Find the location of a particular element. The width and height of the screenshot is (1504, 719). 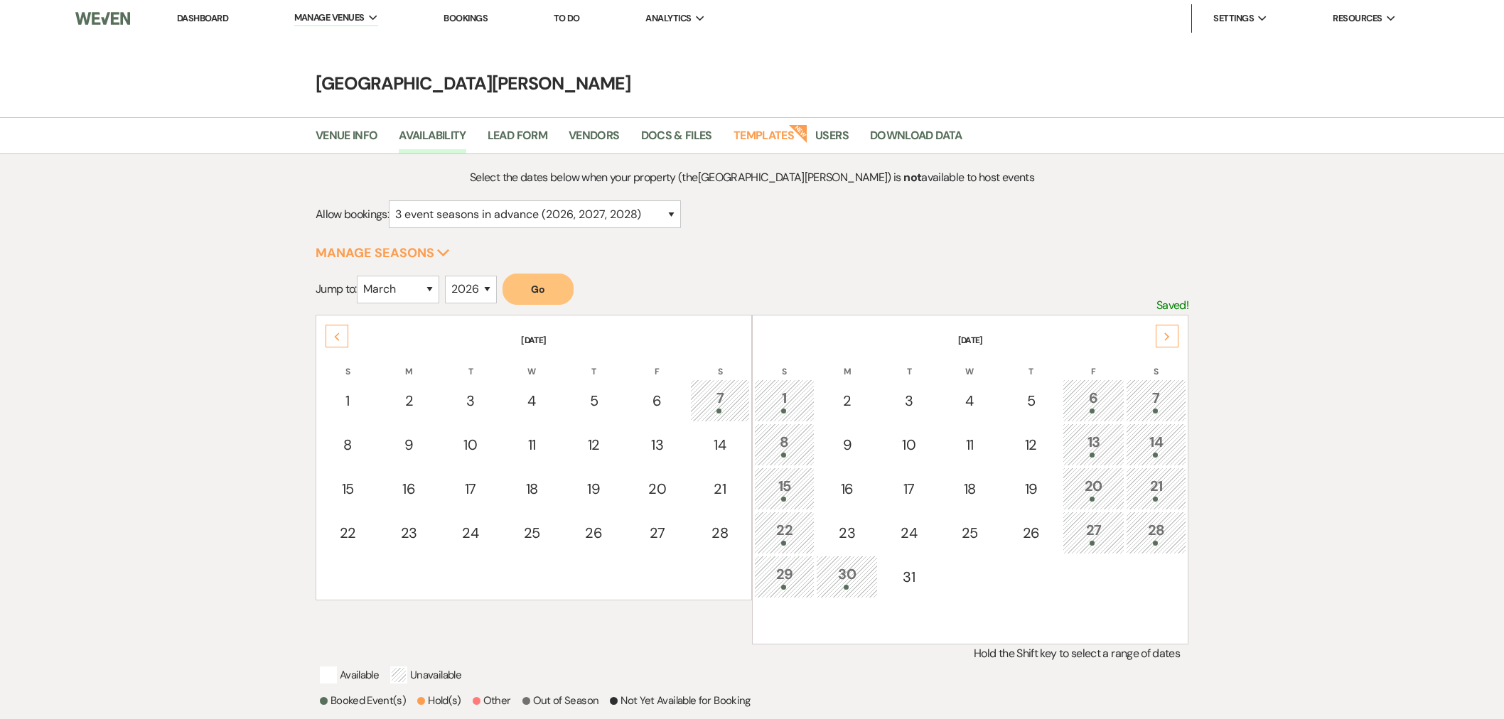

div: 2 is located at coordinates (409, 401).